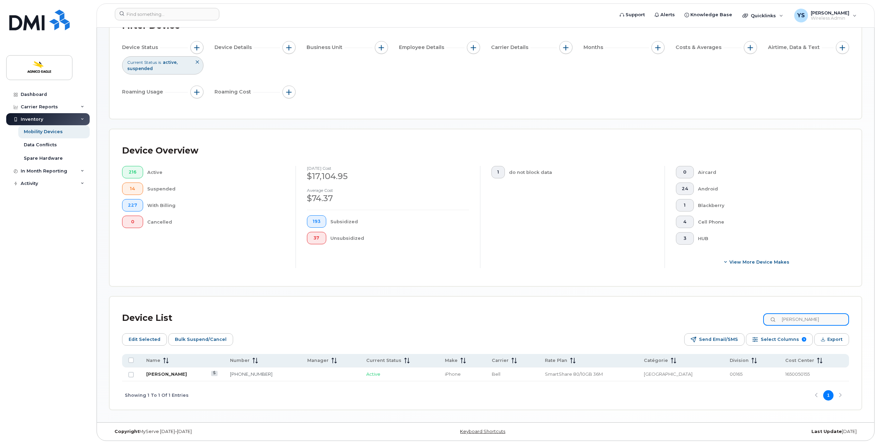  What do you see at coordinates (768, 172) in the screenshot?
I see `div: Aircard` at bounding box center [768, 172].